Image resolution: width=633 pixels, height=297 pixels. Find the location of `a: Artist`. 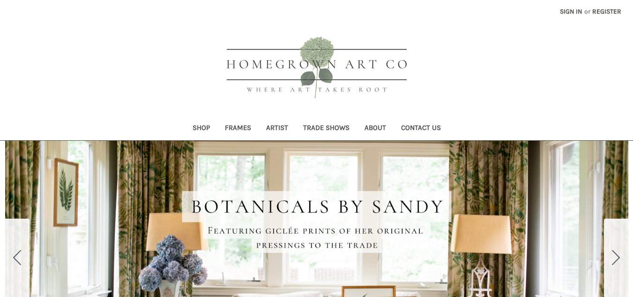

a: Artist is located at coordinates (277, 128).